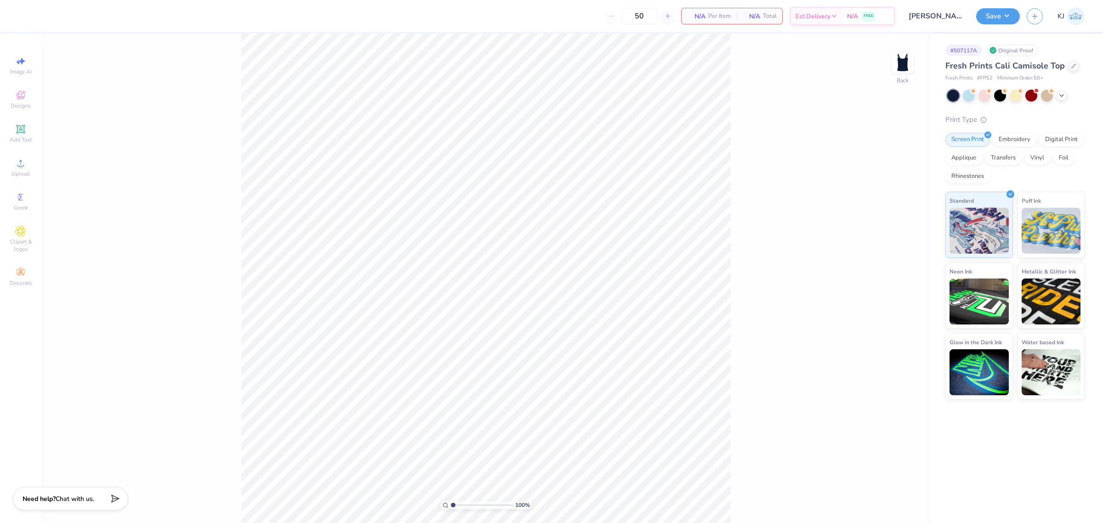 The image size is (1103, 523). I want to click on span: Total, so click(770, 16).